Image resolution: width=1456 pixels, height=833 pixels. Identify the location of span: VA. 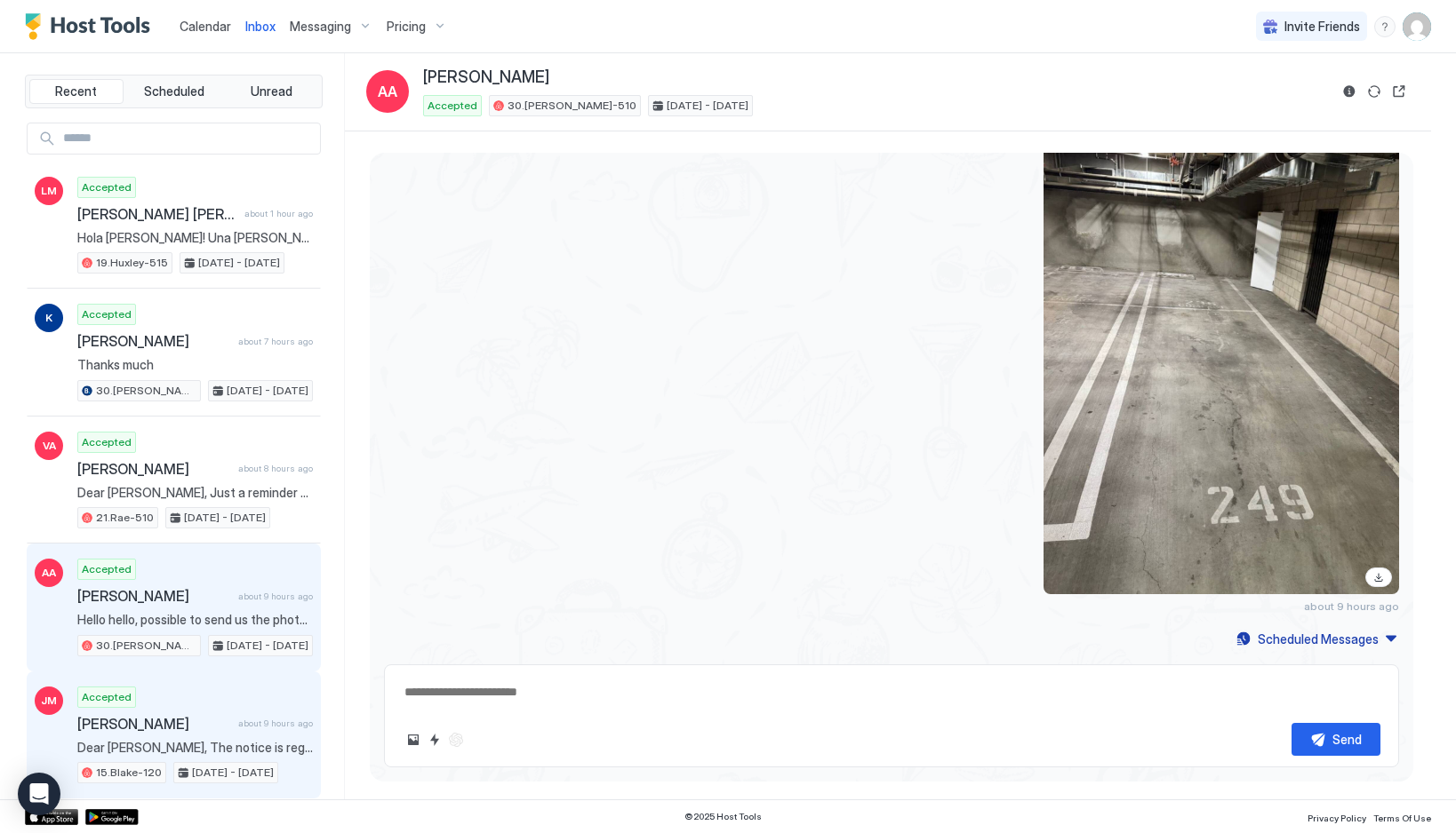
(49, 446).